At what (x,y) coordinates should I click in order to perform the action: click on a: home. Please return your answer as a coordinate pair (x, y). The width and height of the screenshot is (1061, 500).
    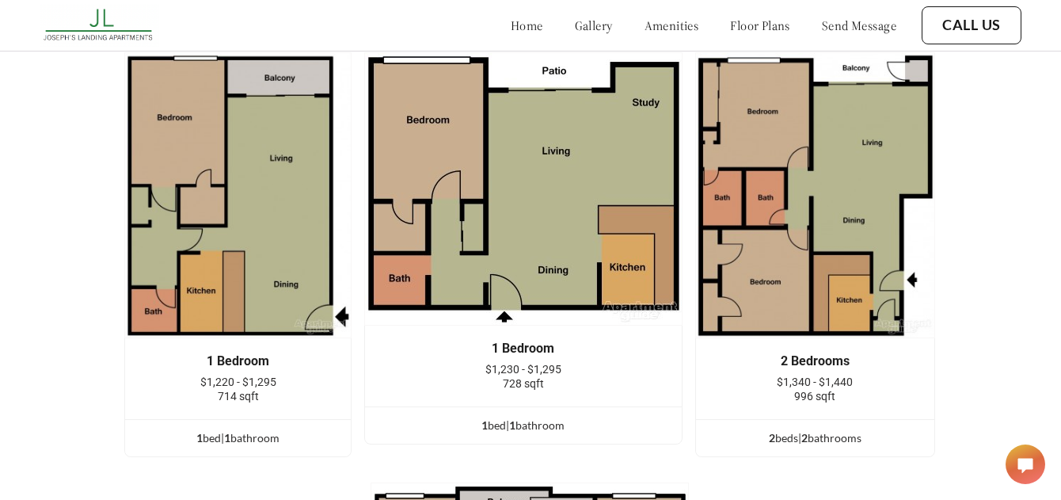
    Looking at the image, I should click on (527, 25).